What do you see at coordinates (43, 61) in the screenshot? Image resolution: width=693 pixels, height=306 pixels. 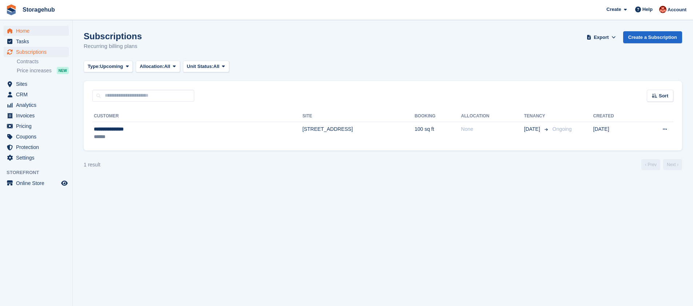 I see `a: Contracts` at bounding box center [43, 61].